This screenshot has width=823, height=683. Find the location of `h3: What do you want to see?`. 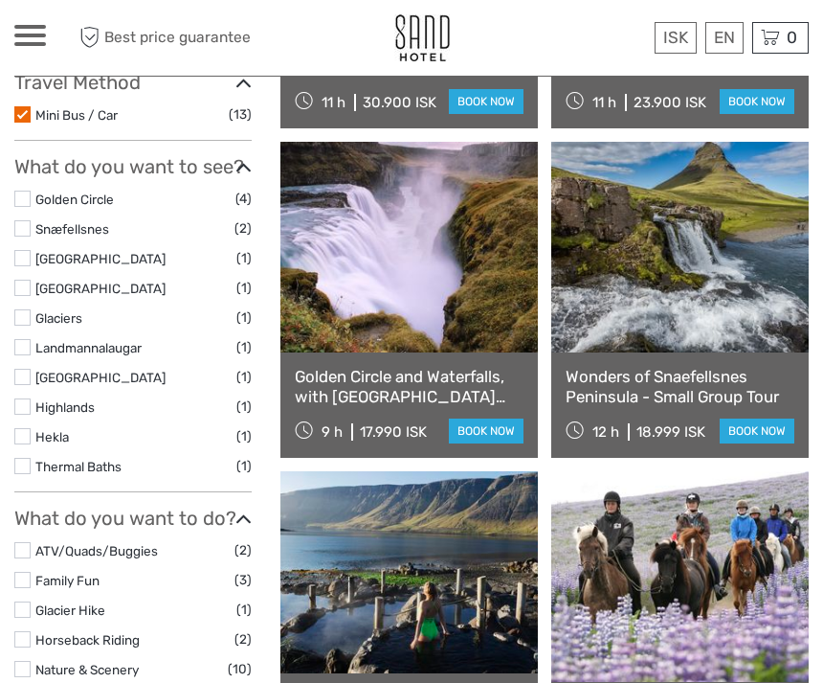

h3: What do you want to see? is located at coordinates (133, 167).